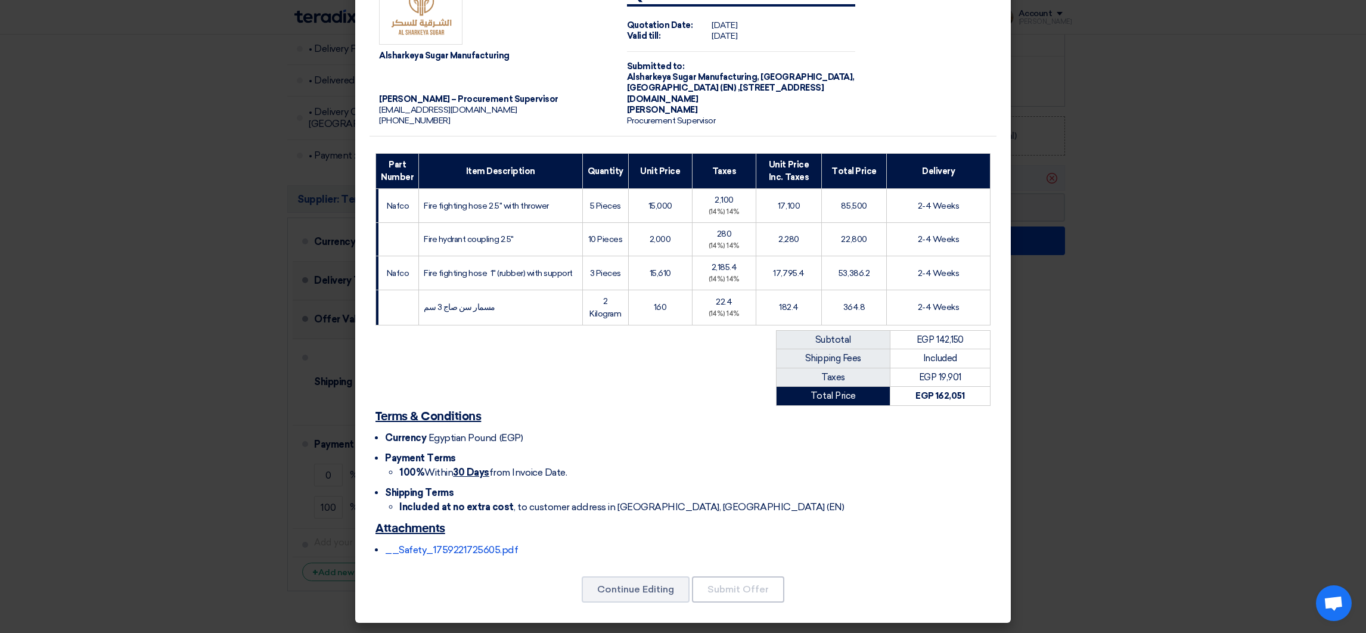  What do you see at coordinates (493, 56) in the screenshot?
I see `div: Alsharkeya Sugar Manufacturing` at bounding box center [493, 56].